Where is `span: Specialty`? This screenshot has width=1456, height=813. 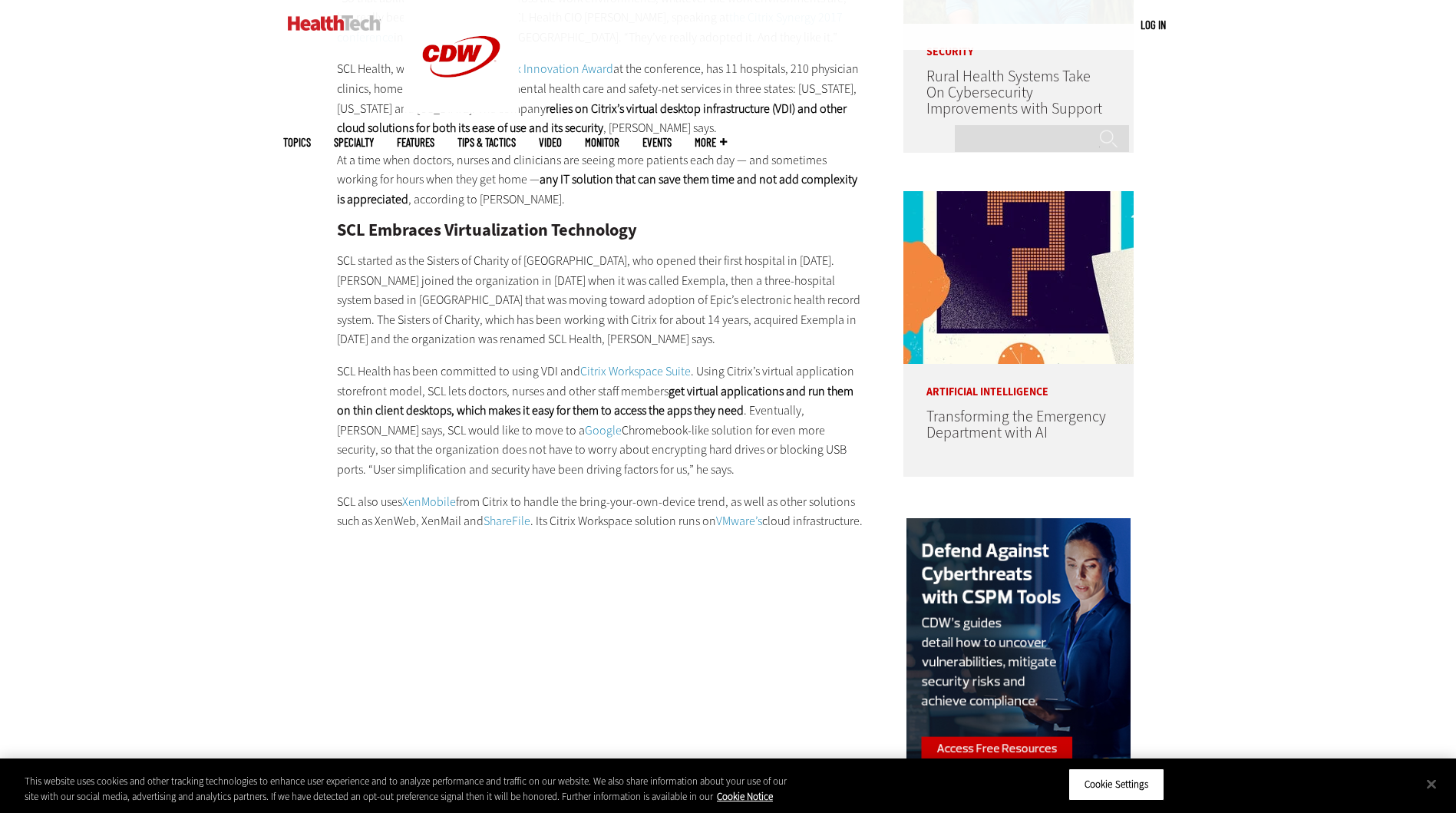 span: Specialty is located at coordinates (354, 142).